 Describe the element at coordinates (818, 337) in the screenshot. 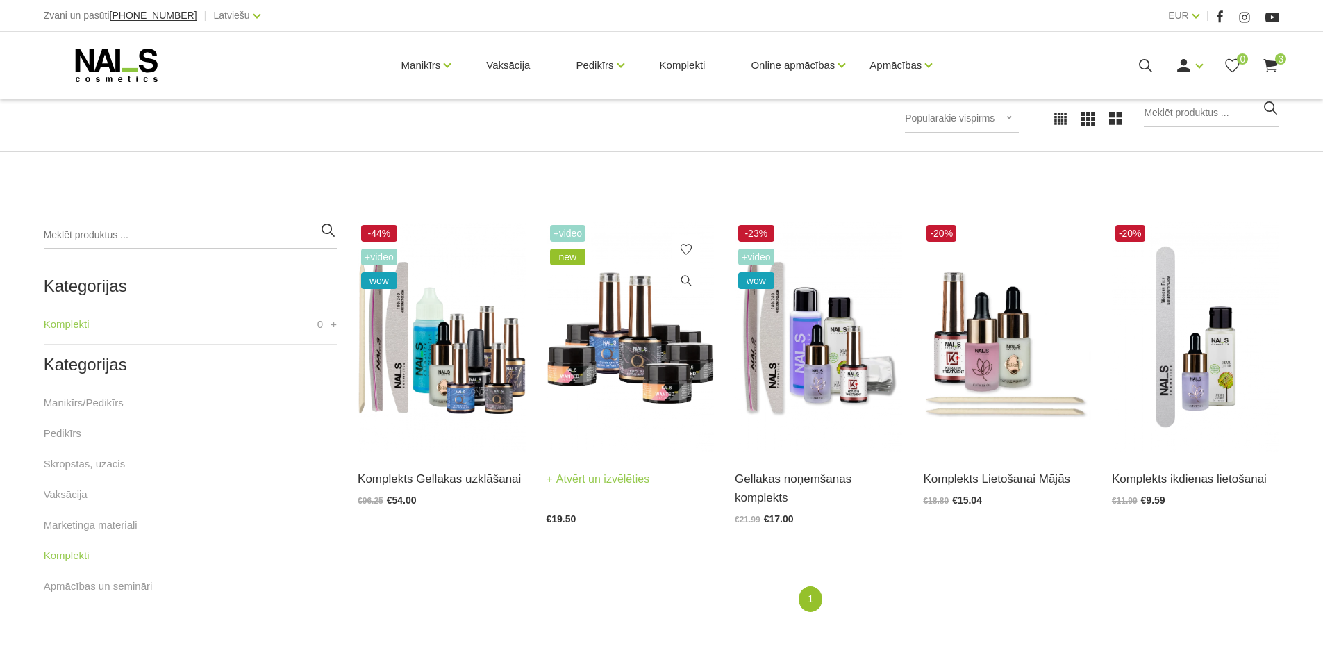

I see `img: Gellakas noņemšanas komplekts ietver▪️ Līdzeklis Gellaku un citu Soak Off produktu noņemšanai (10...` at that location.